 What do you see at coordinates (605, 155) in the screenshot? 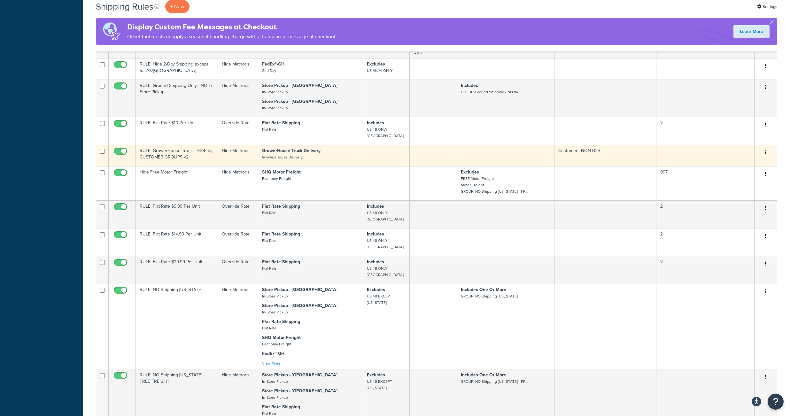
I see `td: Customers NON-B2B` at bounding box center [605, 155].